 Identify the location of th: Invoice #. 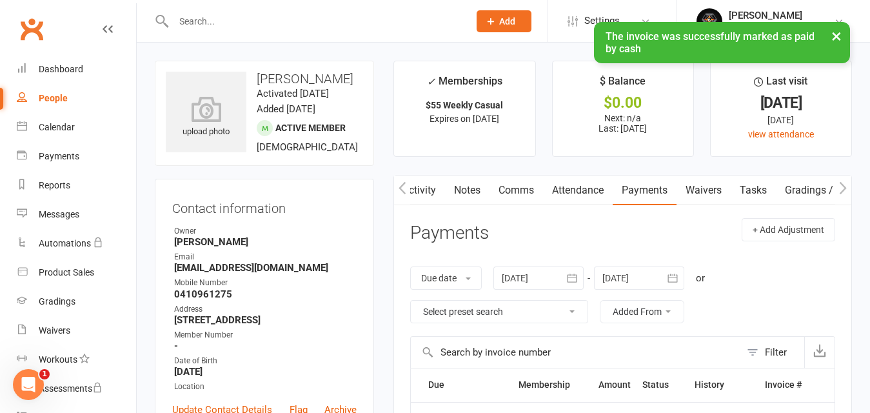
(783, 384).